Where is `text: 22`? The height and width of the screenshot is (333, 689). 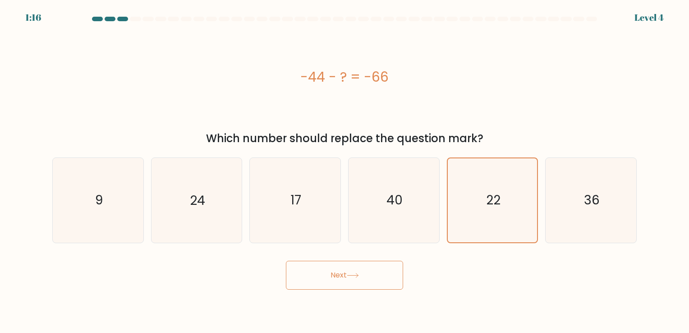
text: 22 is located at coordinates (493, 200).